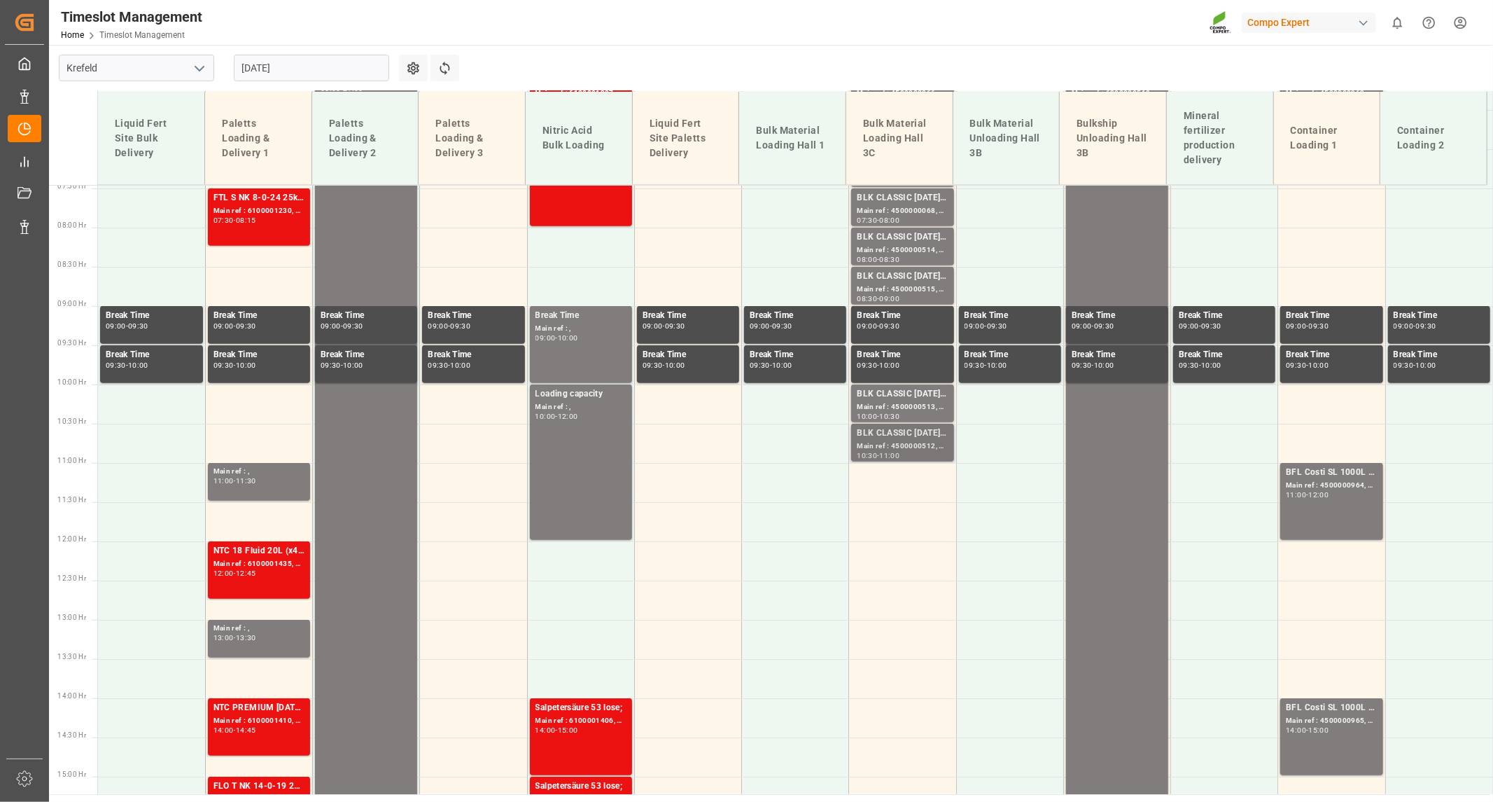 The width and height of the screenshot is (1493, 802). What do you see at coordinates (199, 68) in the screenshot?
I see `button: open menu` at bounding box center [199, 68].